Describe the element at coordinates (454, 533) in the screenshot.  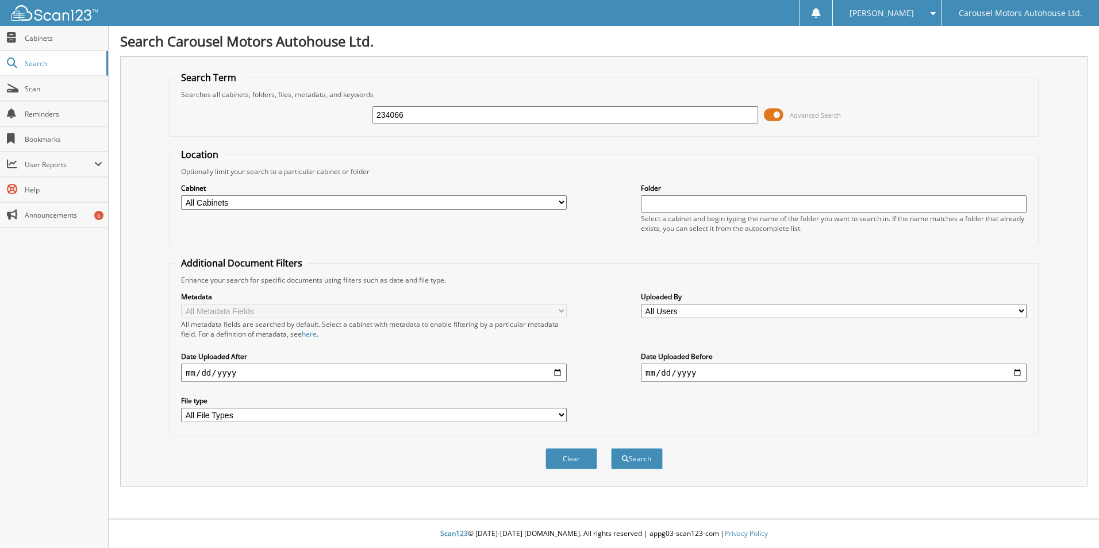
I see `span: Scan123` at that location.